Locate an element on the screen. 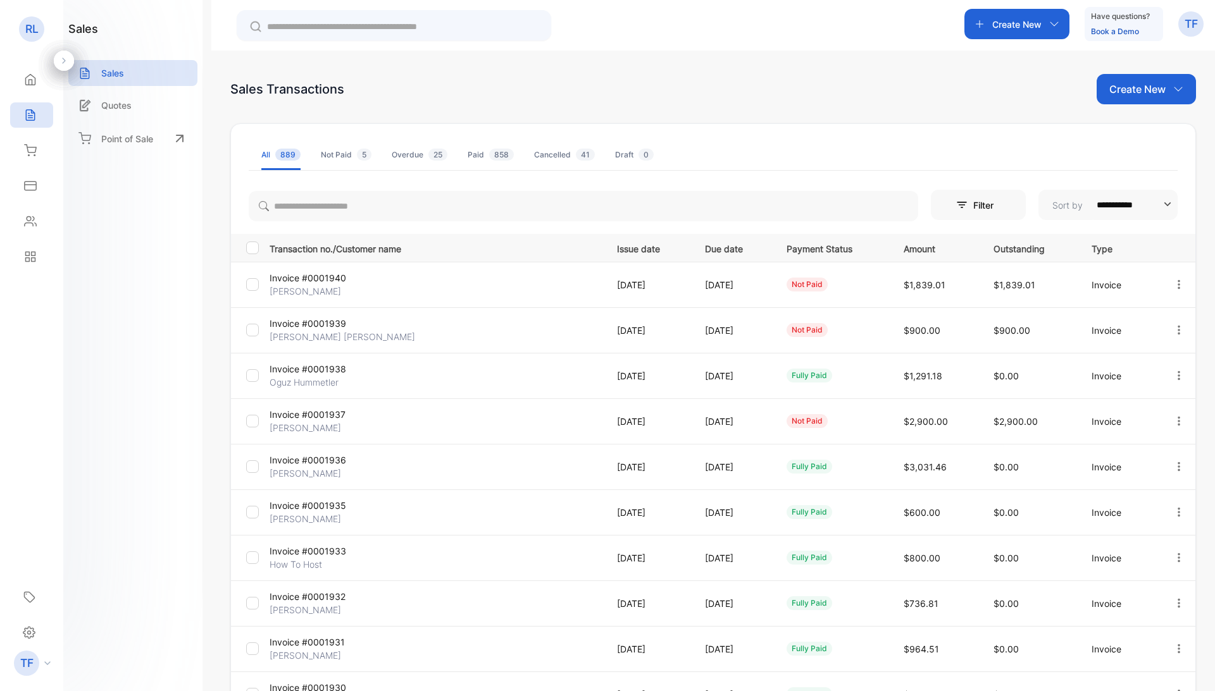 The image size is (1215, 691). button: TF is located at coordinates (1191, 24).